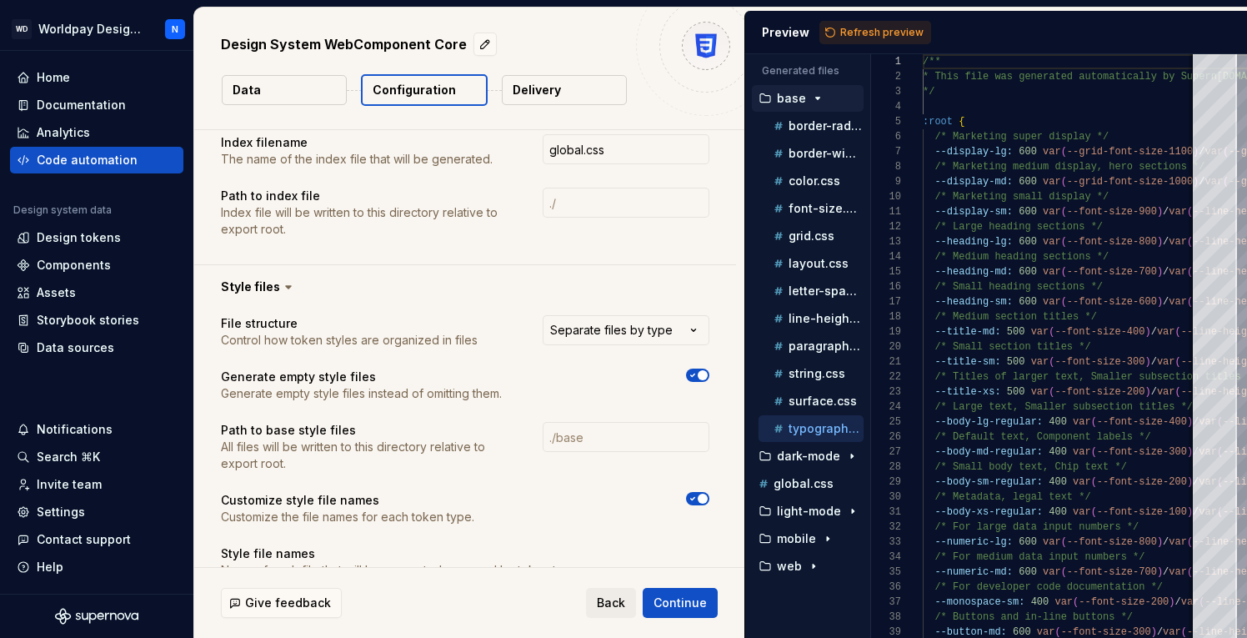  Describe the element at coordinates (1111, 302) in the screenshot. I see `span: --font-size-600` at that location.